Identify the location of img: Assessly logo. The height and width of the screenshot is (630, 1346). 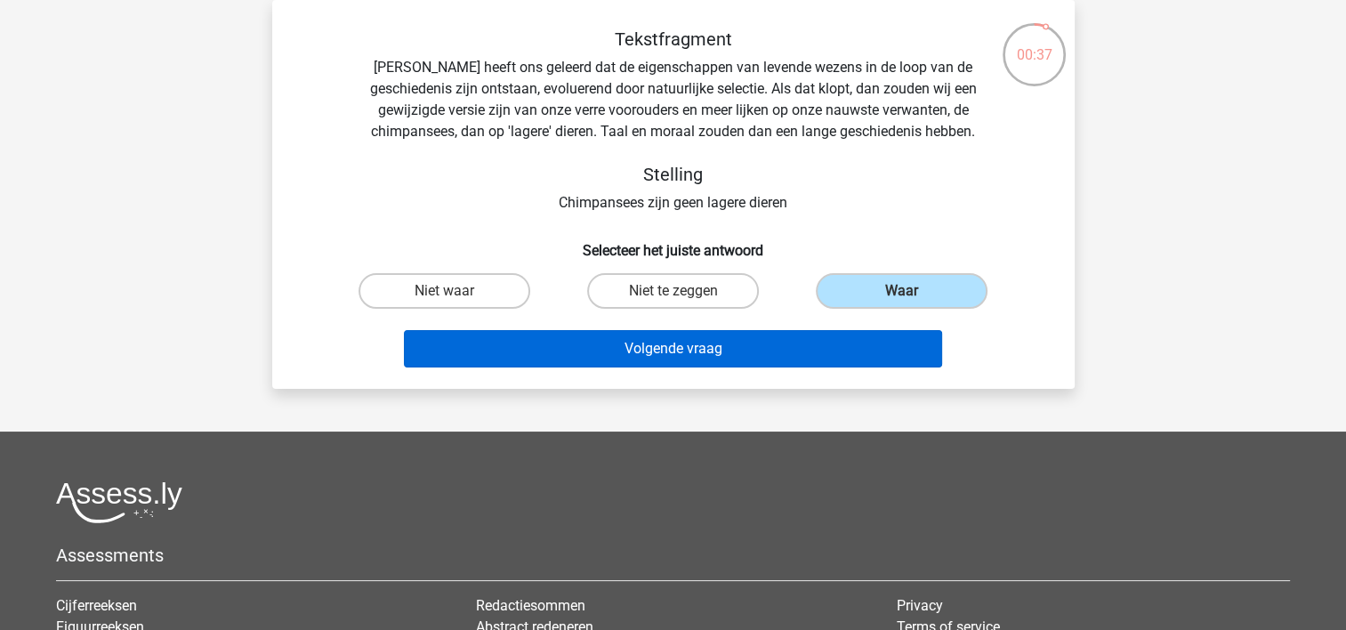
(119, 502).